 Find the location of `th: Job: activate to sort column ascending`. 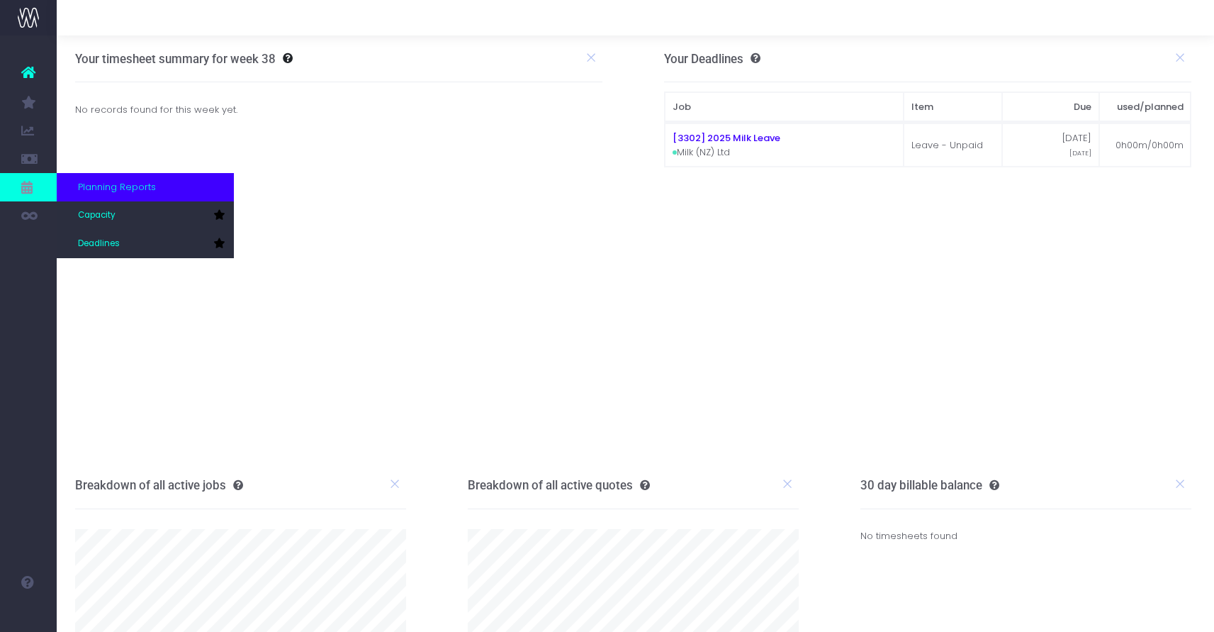

th: Job: activate to sort column ascending is located at coordinates (784, 107).